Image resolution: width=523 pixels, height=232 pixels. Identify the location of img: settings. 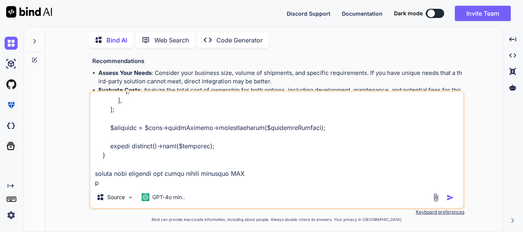
(11, 216).